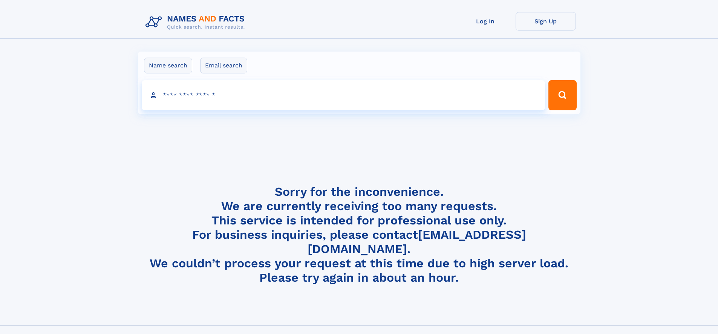 This screenshot has width=718, height=334. What do you see at coordinates (168, 66) in the screenshot?
I see `label: Name search` at bounding box center [168, 66].